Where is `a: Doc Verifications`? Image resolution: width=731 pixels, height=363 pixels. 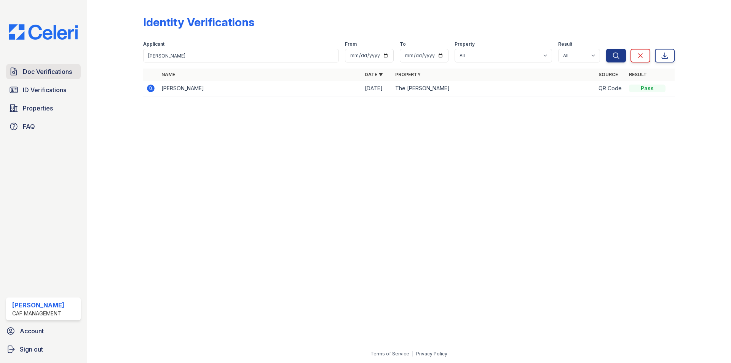
a: Doc Verifications is located at coordinates (43, 72).